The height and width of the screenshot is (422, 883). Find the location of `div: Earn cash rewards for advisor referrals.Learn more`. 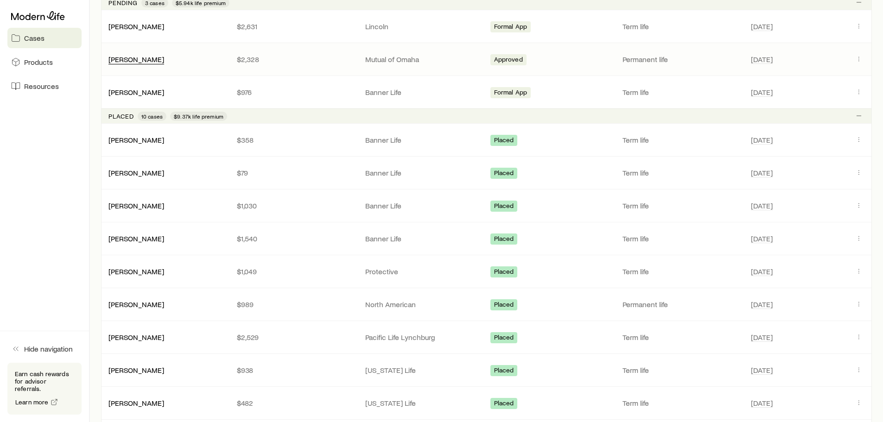

div: Earn cash rewards for advisor referrals.Learn more is located at coordinates (45, 389).